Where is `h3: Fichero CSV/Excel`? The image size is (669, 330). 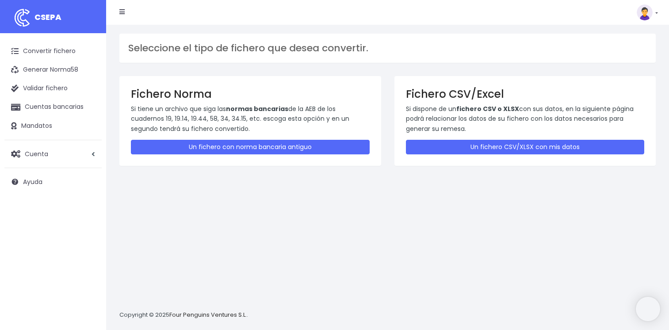
h3: Fichero CSV/Excel is located at coordinates (525, 94).